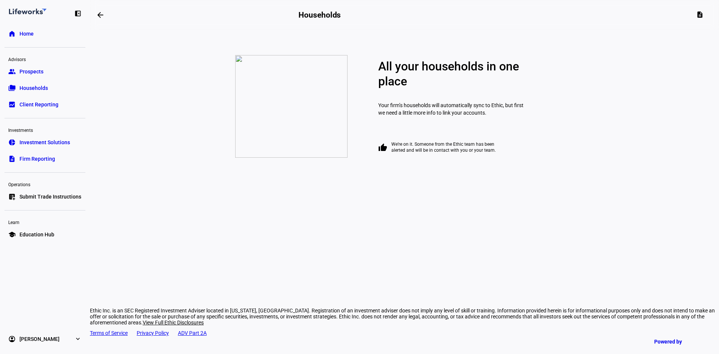 This screenshot has width=719, height=354. What do you see at coordinates (45, 59) in the screenshot?
I see `div: Advisors` at bounding box center [45, 59].